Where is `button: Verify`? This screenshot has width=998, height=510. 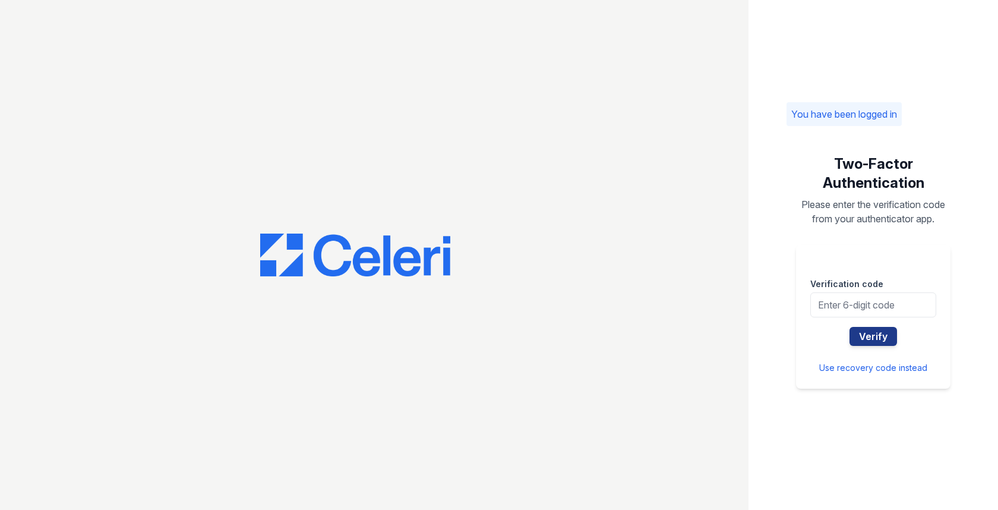 button: Verify is located at coordinates (874, 336).